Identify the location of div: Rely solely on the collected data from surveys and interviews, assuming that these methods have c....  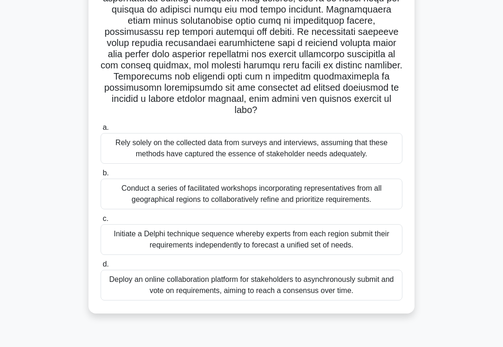
(251, 149).